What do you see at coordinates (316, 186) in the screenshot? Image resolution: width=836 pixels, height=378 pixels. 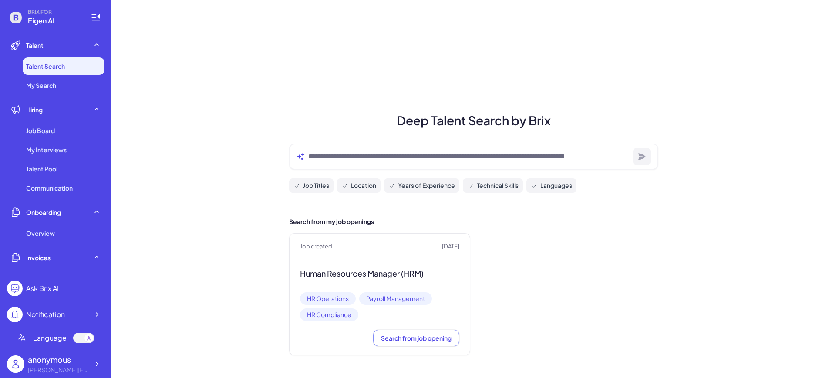 I see `span: Job Titles` at bounding box center [316, 186].